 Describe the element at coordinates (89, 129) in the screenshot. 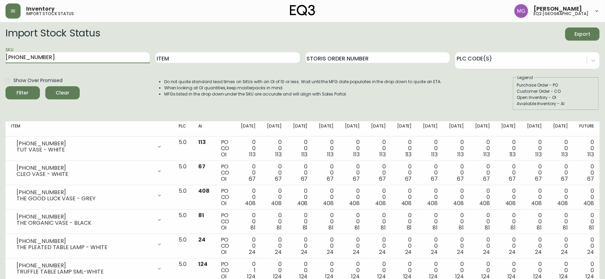

I see `th: Item` at that location.